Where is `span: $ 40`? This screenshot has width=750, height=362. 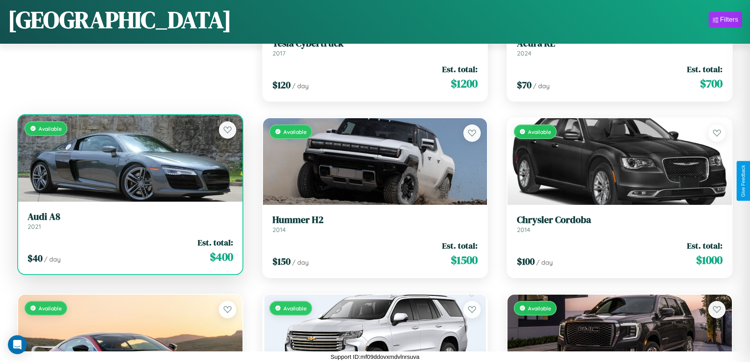 span: $ 40 is located at coordinates (35, 258).